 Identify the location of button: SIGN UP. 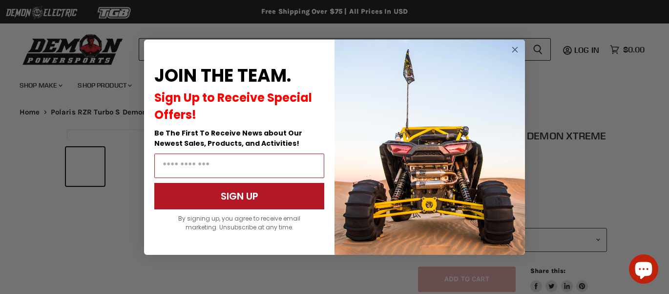
(239, 196).